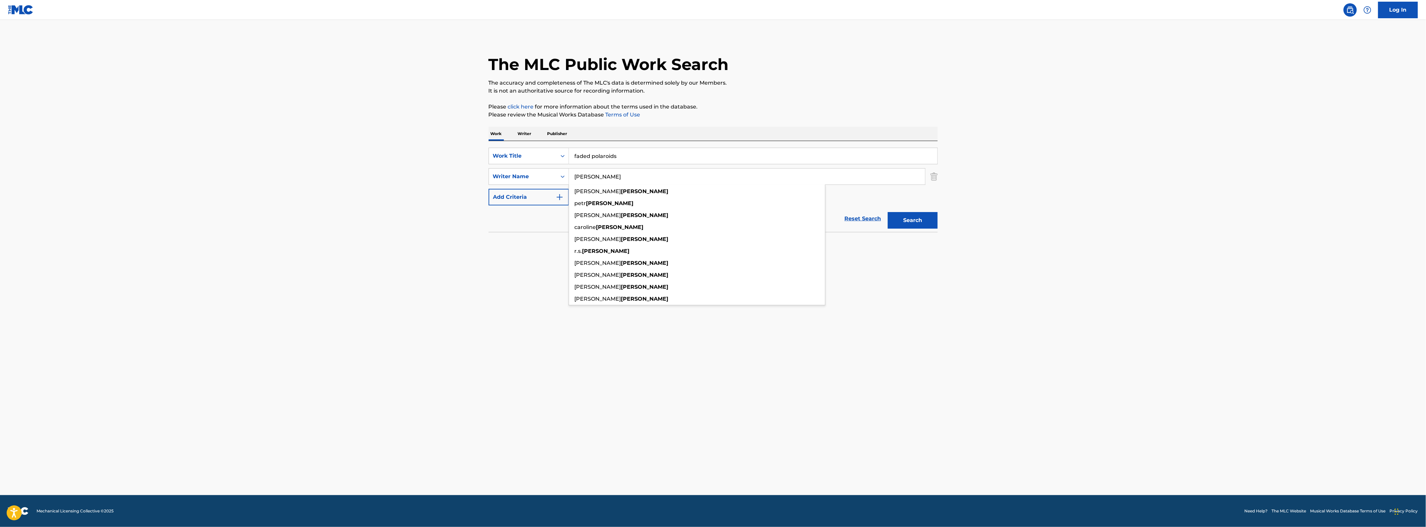 The height and width of the screenshot is (527, 1426). What do you see at coordinates (934, 177) in the screenshot?
I see `img: Delete Criterion` at bounding box center [934, 177].